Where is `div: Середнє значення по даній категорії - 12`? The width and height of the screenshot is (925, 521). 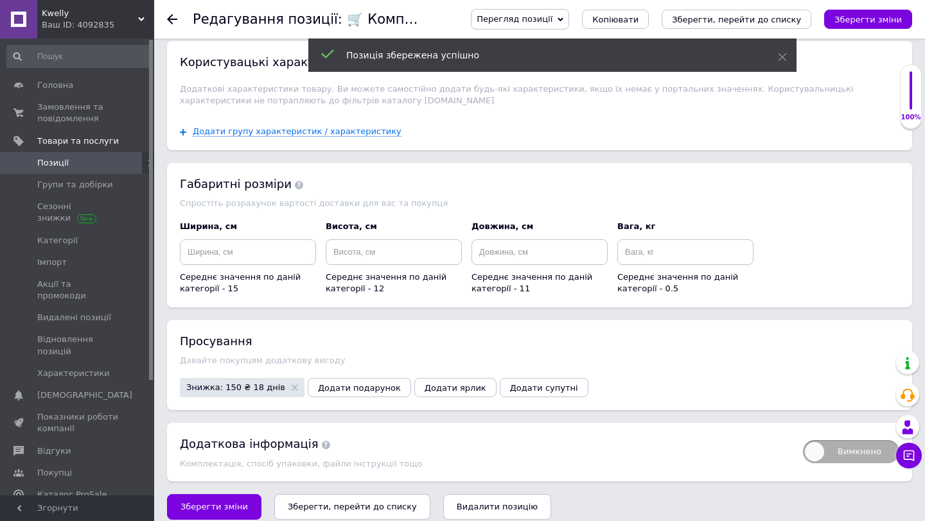 div: Середнє значення по даній категорії - 12 is located at coordinates (394, 283).